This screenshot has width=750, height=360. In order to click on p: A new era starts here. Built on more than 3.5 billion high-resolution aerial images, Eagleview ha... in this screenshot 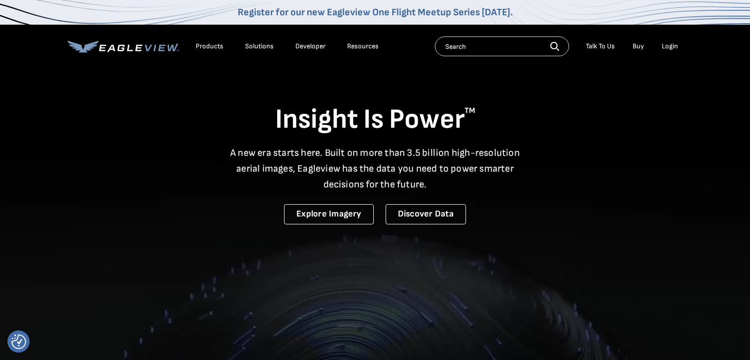, I will do `click(375, 169)`.